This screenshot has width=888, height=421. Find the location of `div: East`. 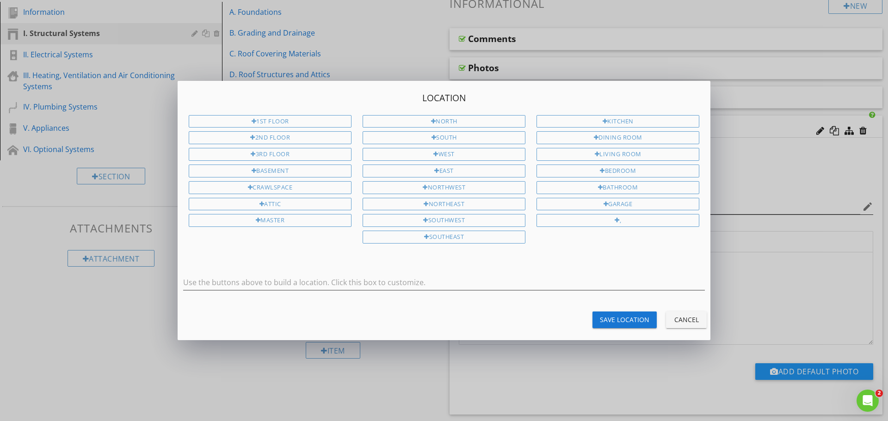

div: East is located at coordinates (444, 171).